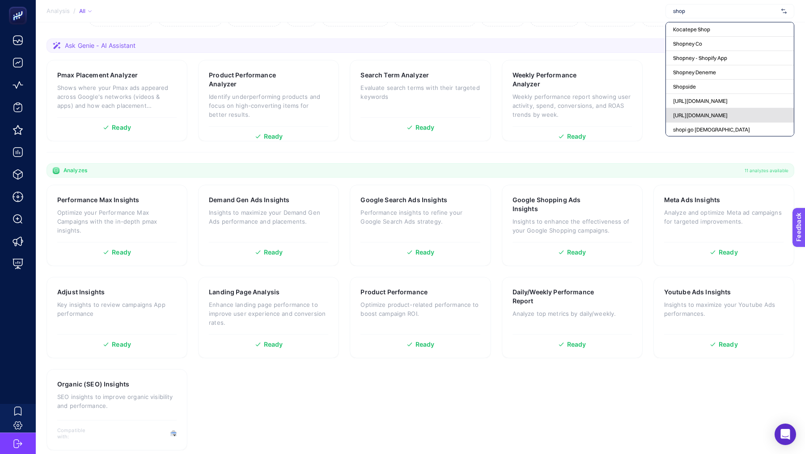  Describe the element at coordinates (58, 11) in the screenshot. I see `span: Analysis` at that location.